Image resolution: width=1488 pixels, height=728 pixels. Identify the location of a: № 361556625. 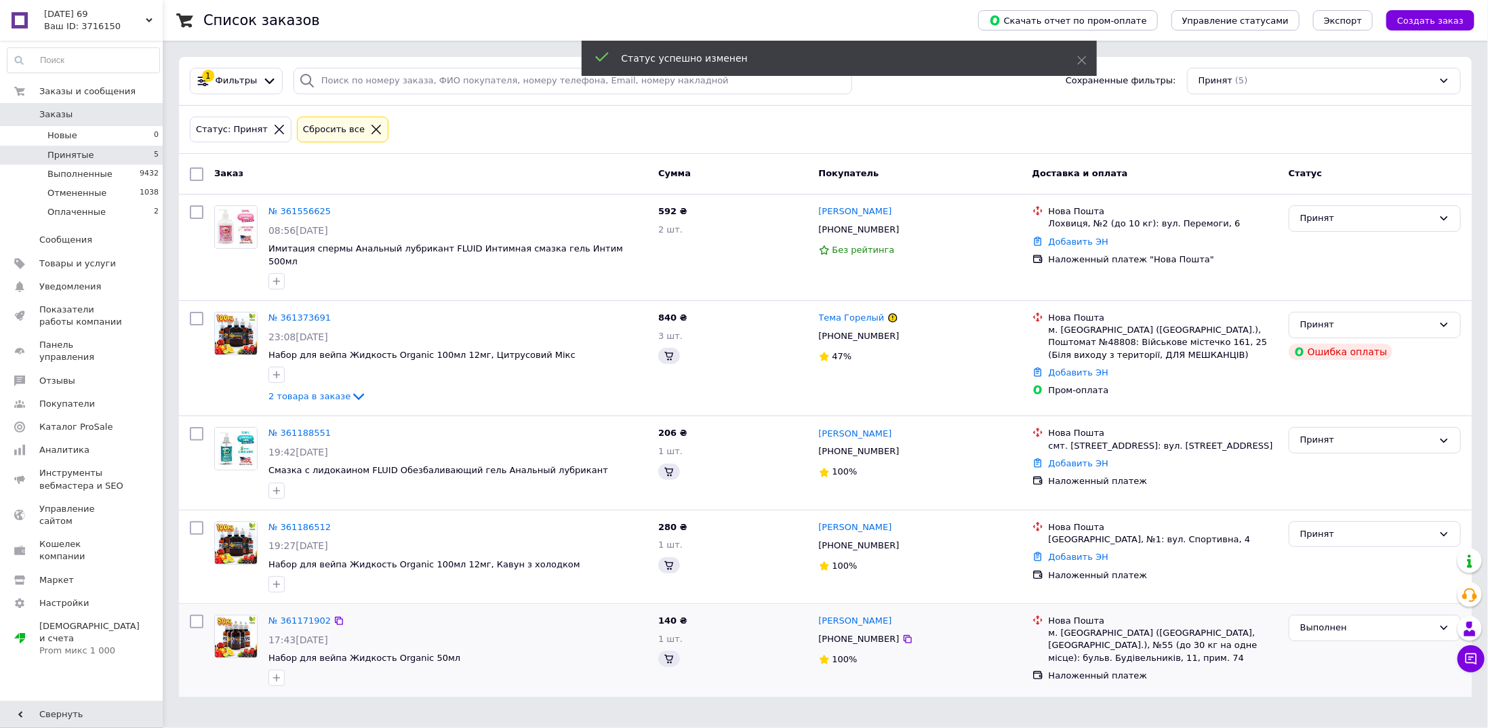
(300, 211).